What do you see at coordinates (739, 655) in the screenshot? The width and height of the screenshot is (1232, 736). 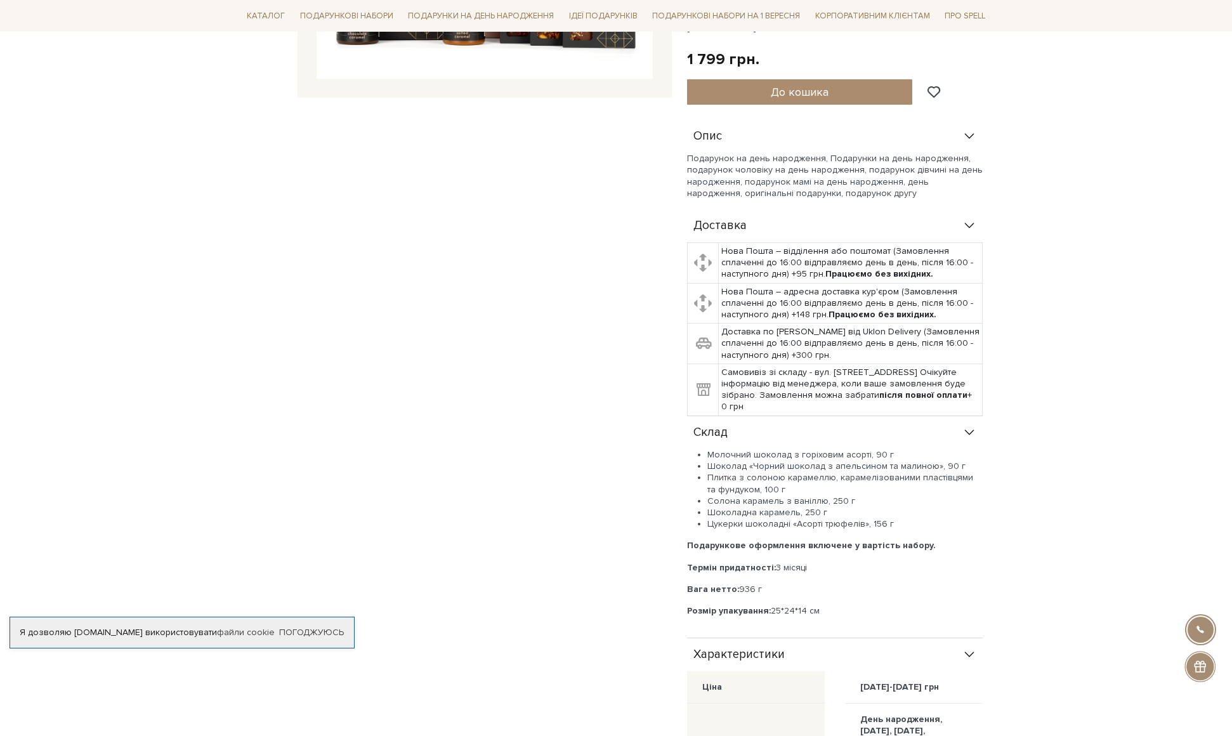 I see `span: Характеристики` at bounding box center [739, 655].